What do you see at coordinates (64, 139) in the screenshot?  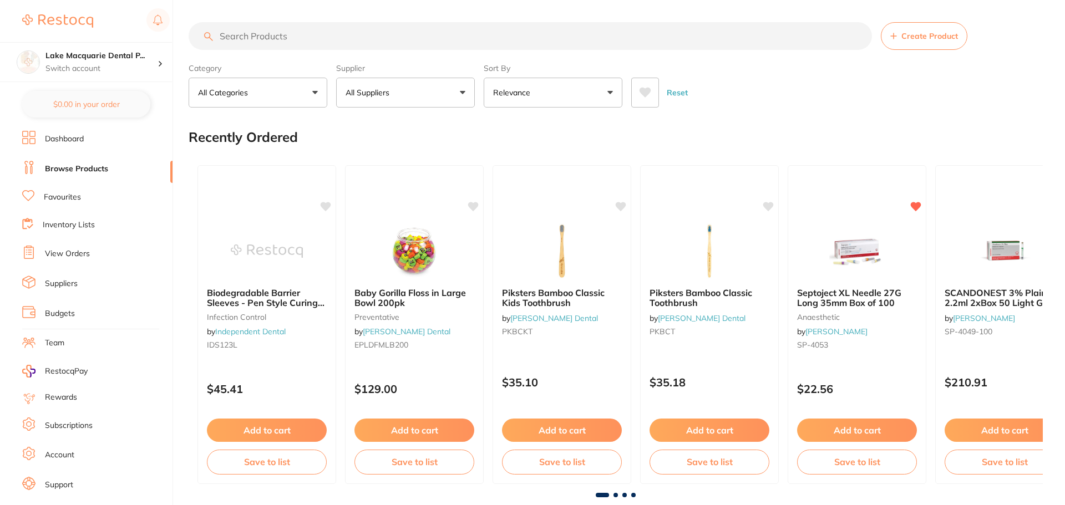 I see `a: Dashboard` at bounding box center [64, 139].